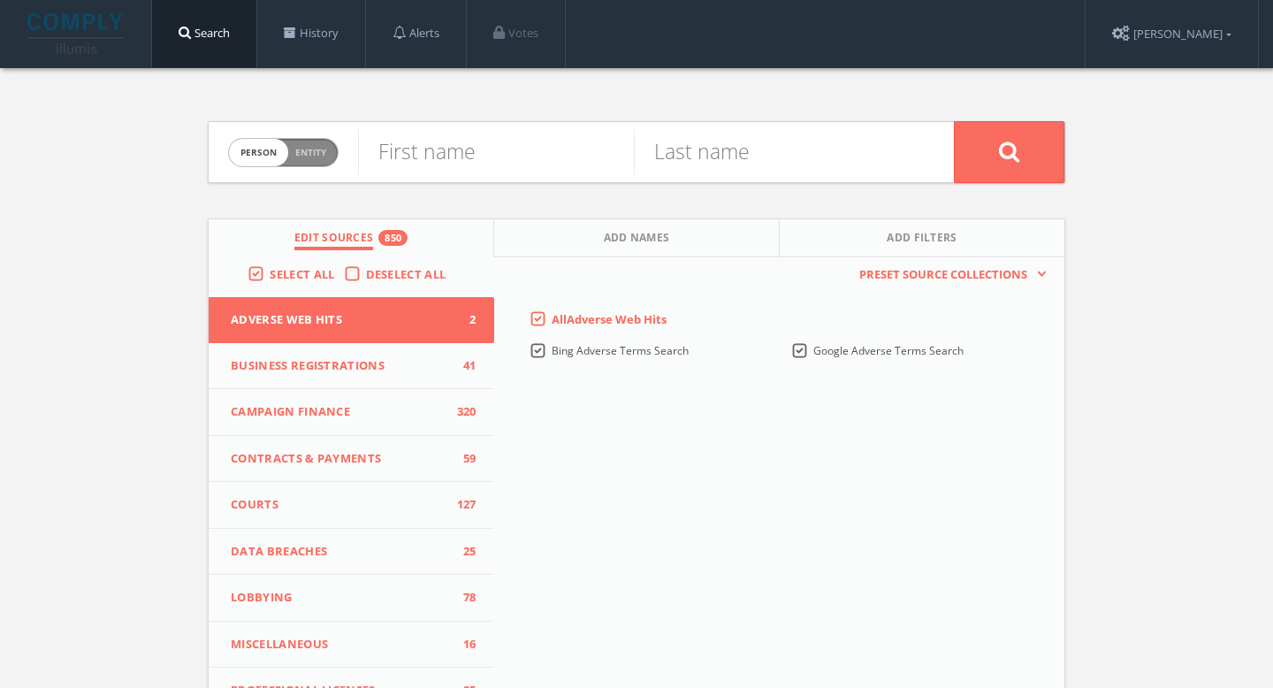  Describe the element at coordinates (922, 238) in the screenshot. I see `button: Add Filters` at that location.